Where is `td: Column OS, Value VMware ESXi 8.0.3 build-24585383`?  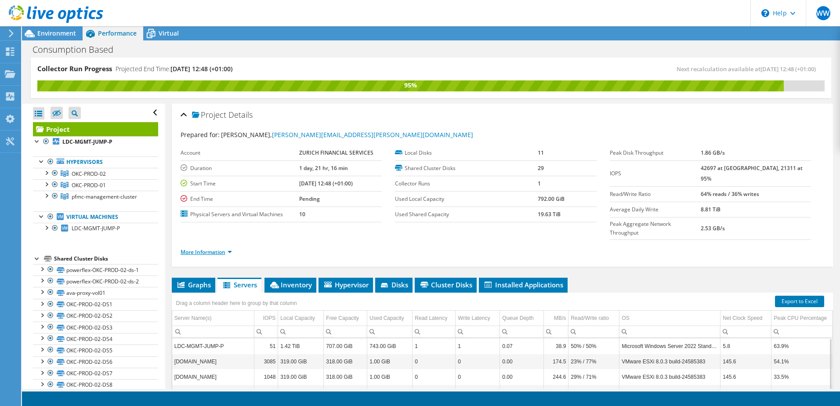
td: Column OS, Value VMware ESXi 8.0.3 build-24585383 is located at coordinates (670, 392).